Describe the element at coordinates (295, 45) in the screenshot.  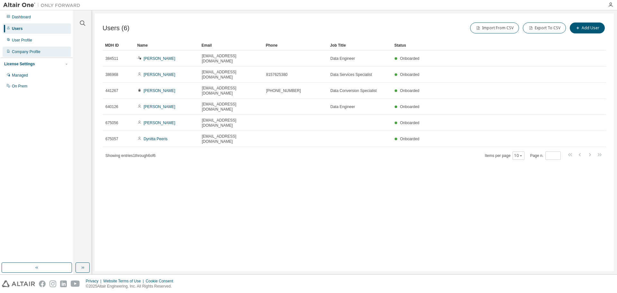
I see `div: Phone` at that location.